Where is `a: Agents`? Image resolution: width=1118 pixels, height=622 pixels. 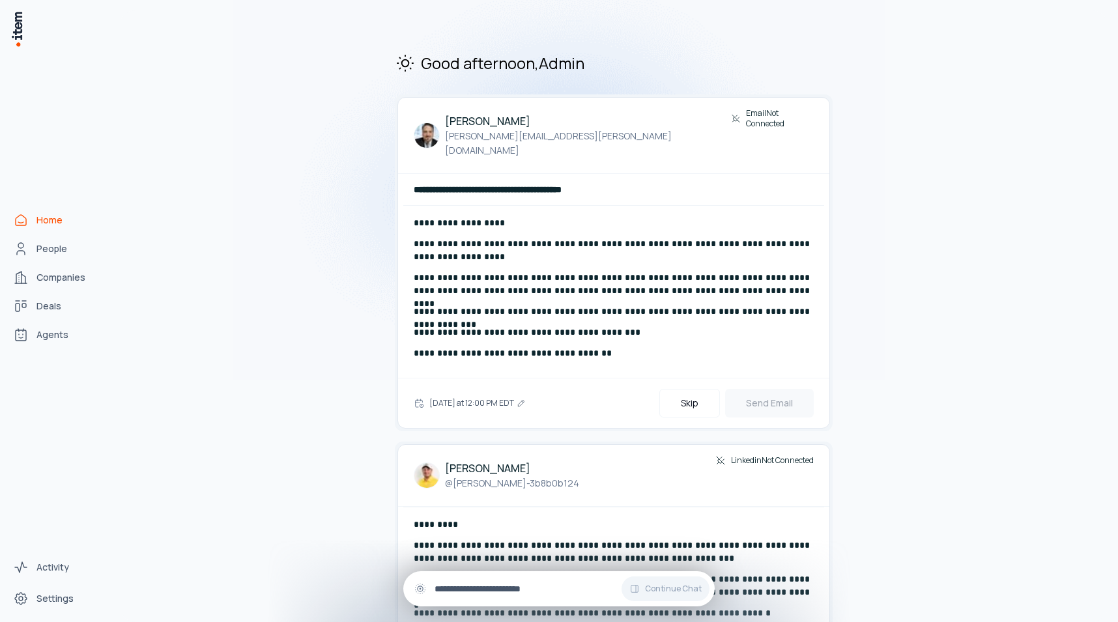
a: Agents is located at coordinates (57, 335).